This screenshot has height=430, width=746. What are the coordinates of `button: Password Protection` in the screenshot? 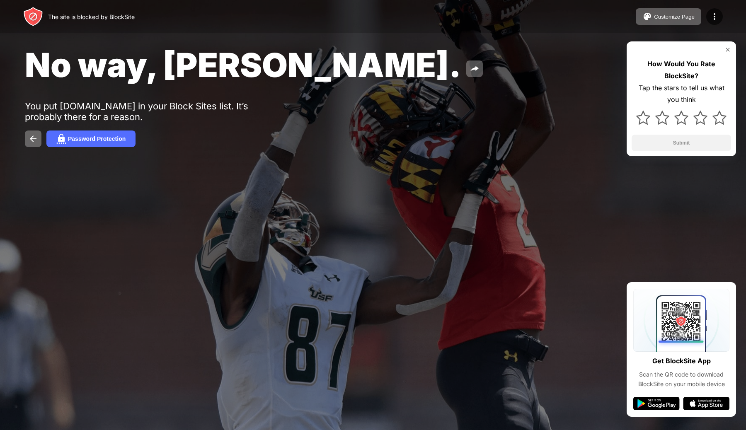 It's located at (91, 139).